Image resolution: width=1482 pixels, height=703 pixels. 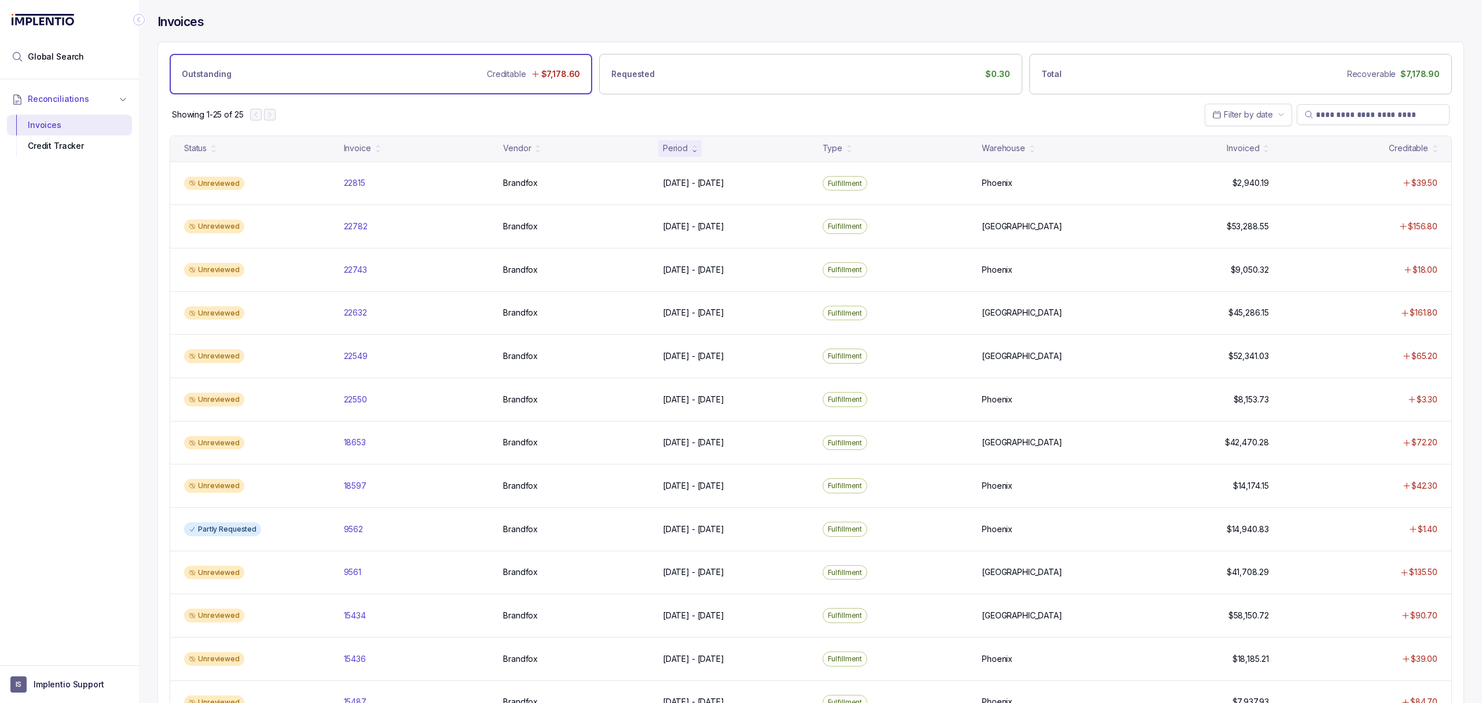 What do you see at coordinates (355, 442) in the screenshot?
I see `p: 18653` at bounding box center [355, 442].